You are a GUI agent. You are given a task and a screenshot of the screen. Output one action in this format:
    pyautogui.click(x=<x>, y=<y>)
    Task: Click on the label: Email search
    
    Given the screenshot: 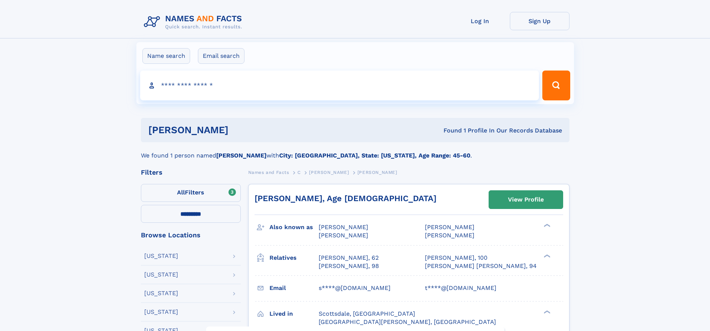 What is the action you would take?
    pyautogui.click(x=221, y=56)
    